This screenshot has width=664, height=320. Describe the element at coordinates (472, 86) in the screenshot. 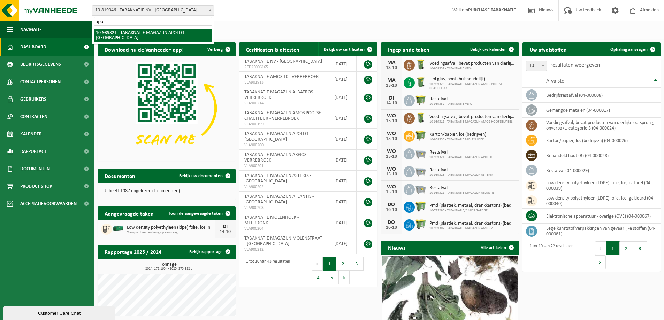

I see `span: 10-939320 - TABAKNATIE MAGAZIJN AMOS POOLSE CHAUFFEUR` at that location.